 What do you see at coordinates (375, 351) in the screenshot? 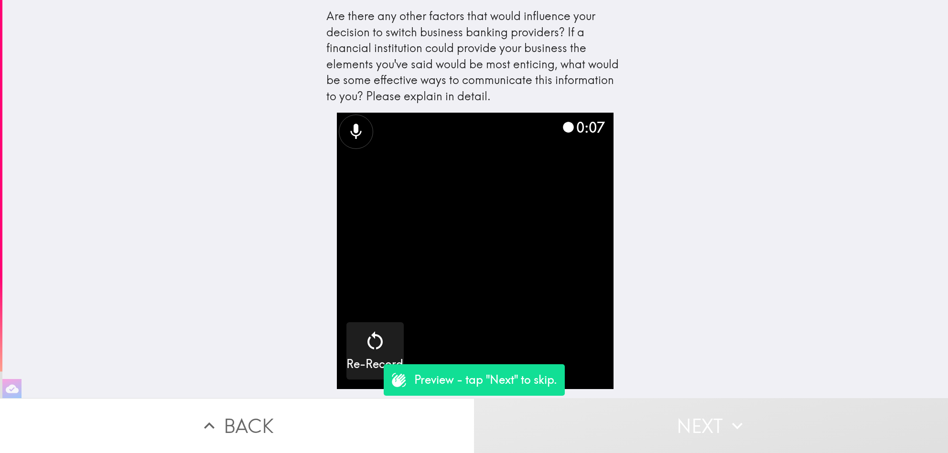
I see `button: Re-Record` at bounding box center [375, 351].